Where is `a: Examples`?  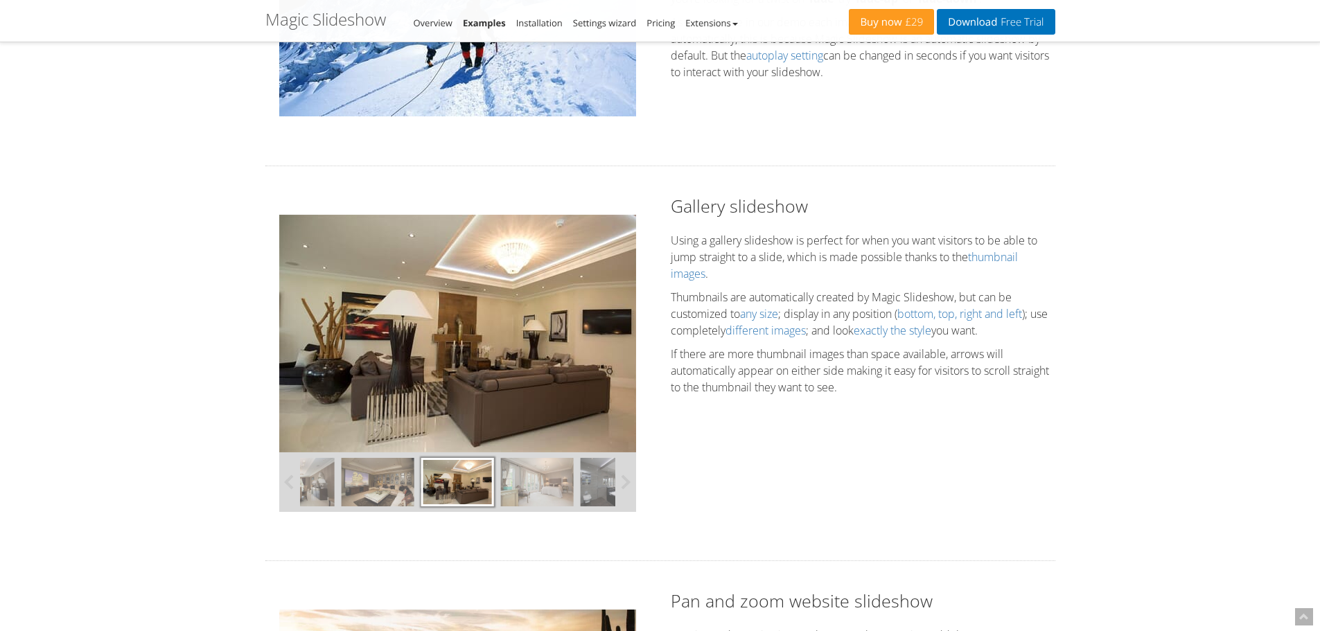
a: Examples is located at coordinates (484, 23).